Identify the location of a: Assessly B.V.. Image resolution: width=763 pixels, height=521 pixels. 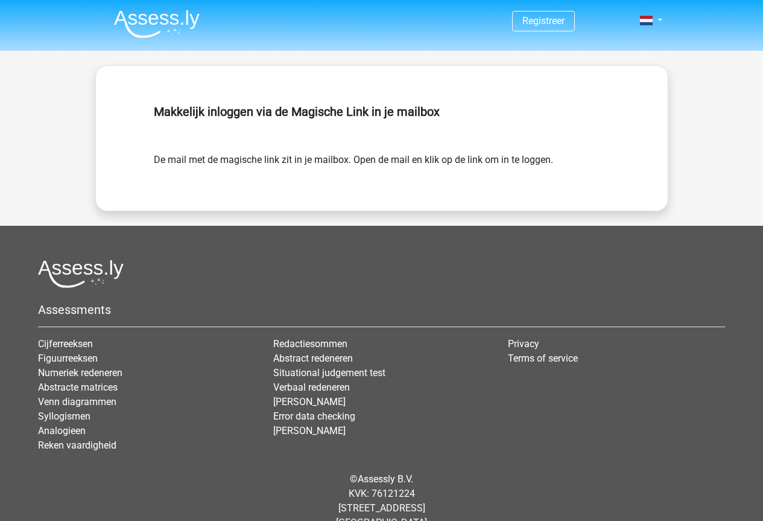
(385, 478).